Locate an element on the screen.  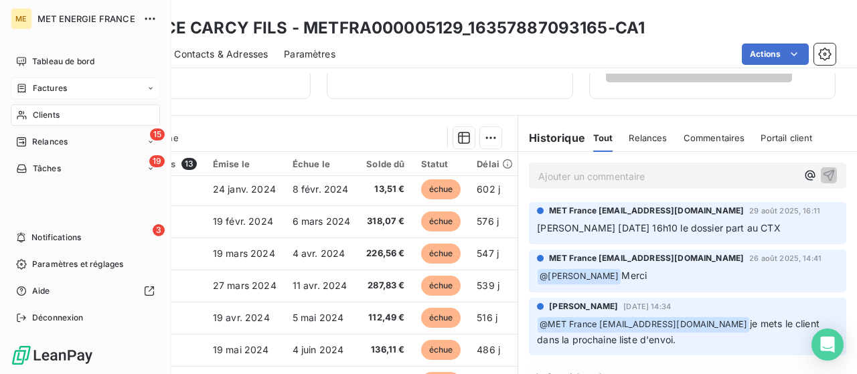
span: Merci is located at coordinates (634, 275).